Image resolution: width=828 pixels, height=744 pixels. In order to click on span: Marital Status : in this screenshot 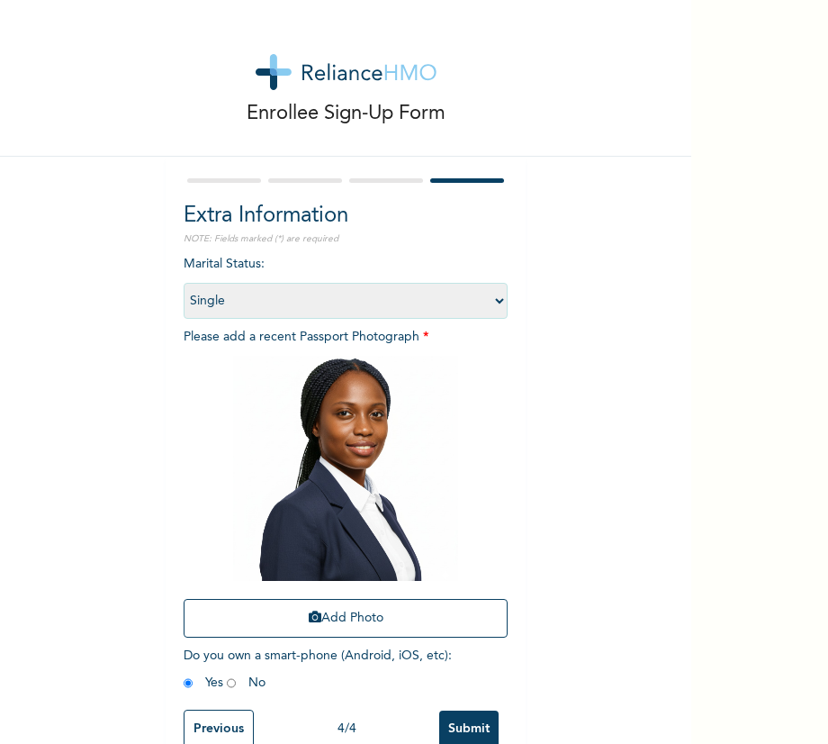, I will do `click(346, 282)`.